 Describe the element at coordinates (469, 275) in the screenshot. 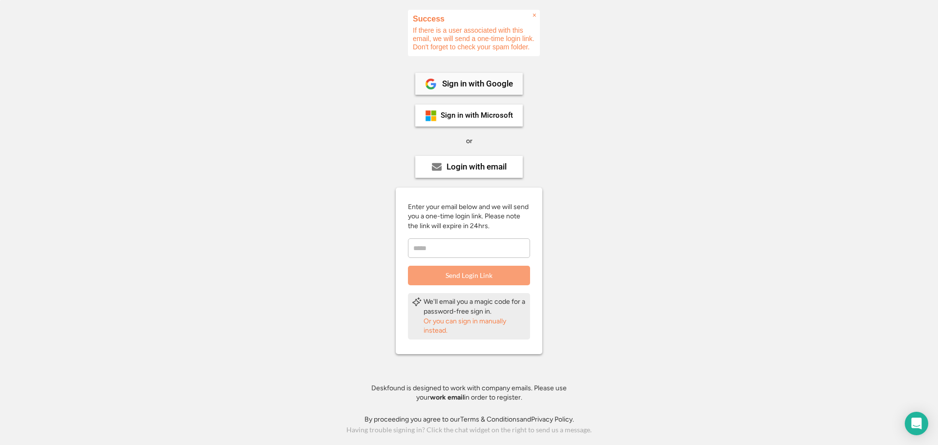

I see `button: Send Login Link` at that location.